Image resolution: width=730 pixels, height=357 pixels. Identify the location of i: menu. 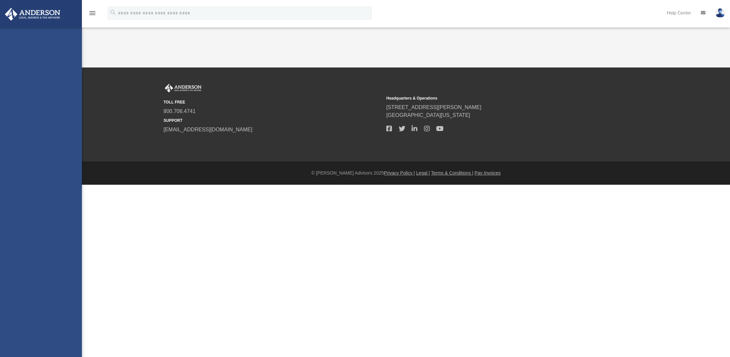
(92, 13).